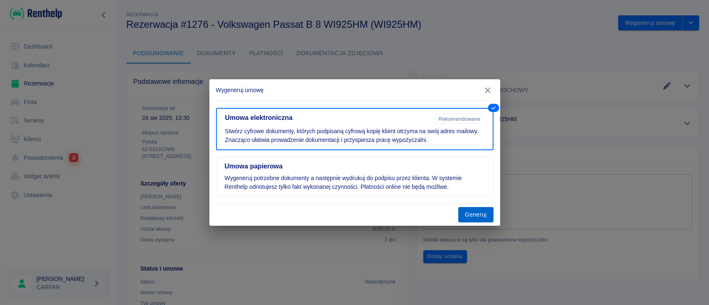  What do you see at coordinates (459, 119) in the screenshot?
I see `span: Rekomendowane` at bounding box center [459, 119].